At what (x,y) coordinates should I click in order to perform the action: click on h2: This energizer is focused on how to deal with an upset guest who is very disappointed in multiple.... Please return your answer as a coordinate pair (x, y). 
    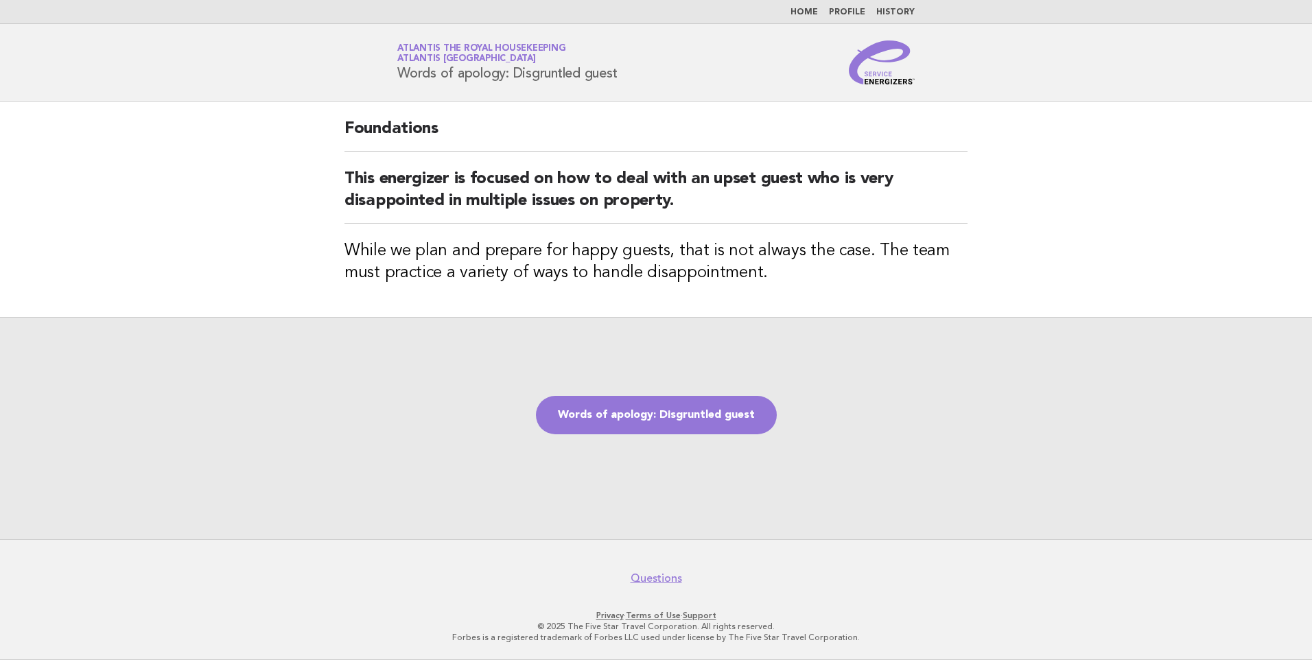
    Looking at the image, I should click on (656, 196).